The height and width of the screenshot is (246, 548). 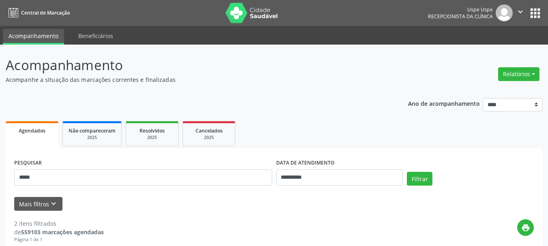 I want to click on button: Filtrar, so click(x=420, y=179).